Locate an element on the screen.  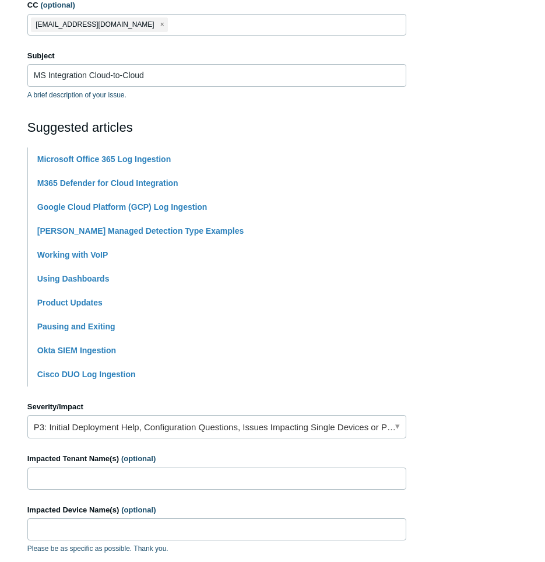
a: P3: Initial Deployment Help, Configuration Questions, Issues Impacting Single Devices or Past Out... is located at coordinates (217, 427).